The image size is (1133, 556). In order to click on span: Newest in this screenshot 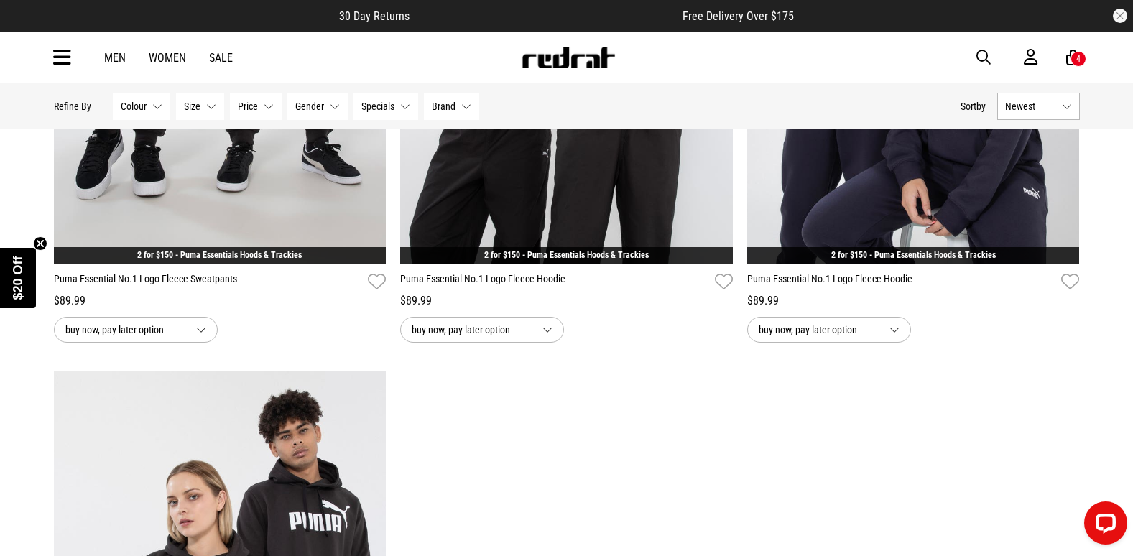, I will do `click(1031, 106)`.